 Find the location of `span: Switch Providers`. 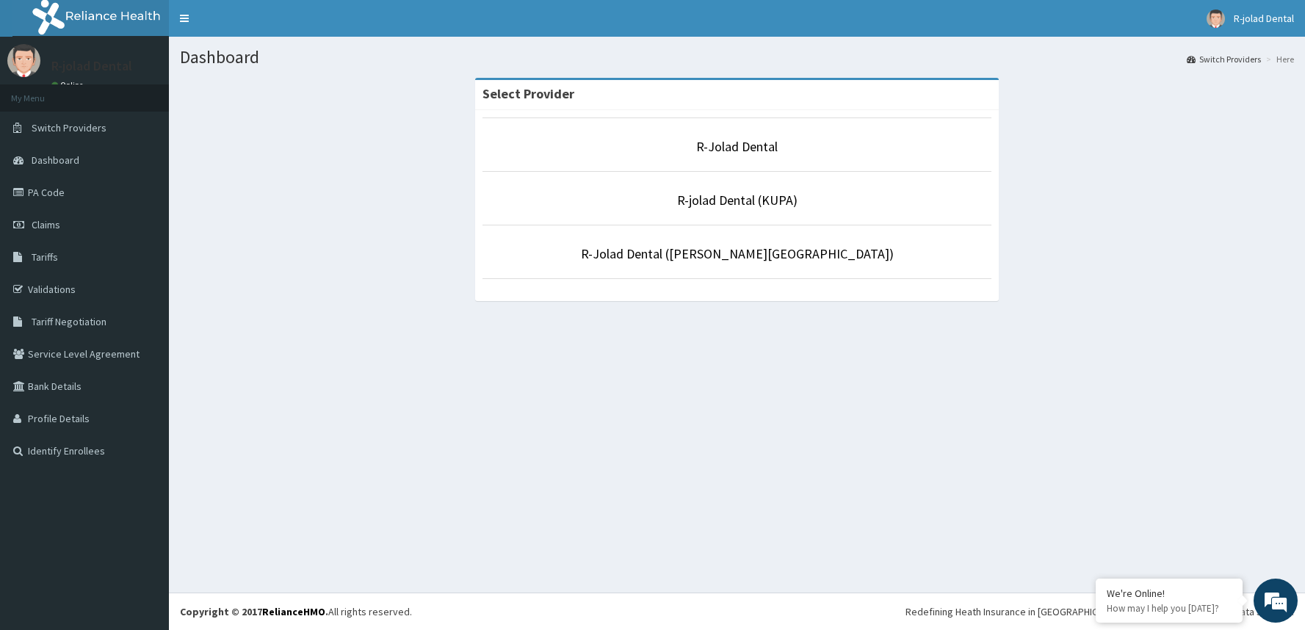

span: Switch Providers is located at coordinates (69, 128).